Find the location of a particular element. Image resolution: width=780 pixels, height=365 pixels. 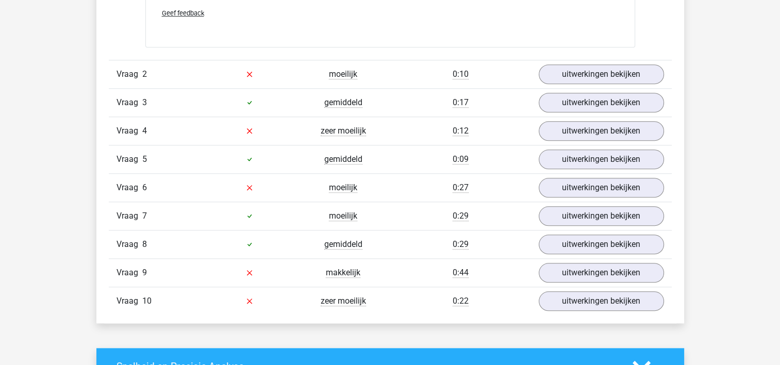

span: 0:17 is located at coordinates (460, 103).